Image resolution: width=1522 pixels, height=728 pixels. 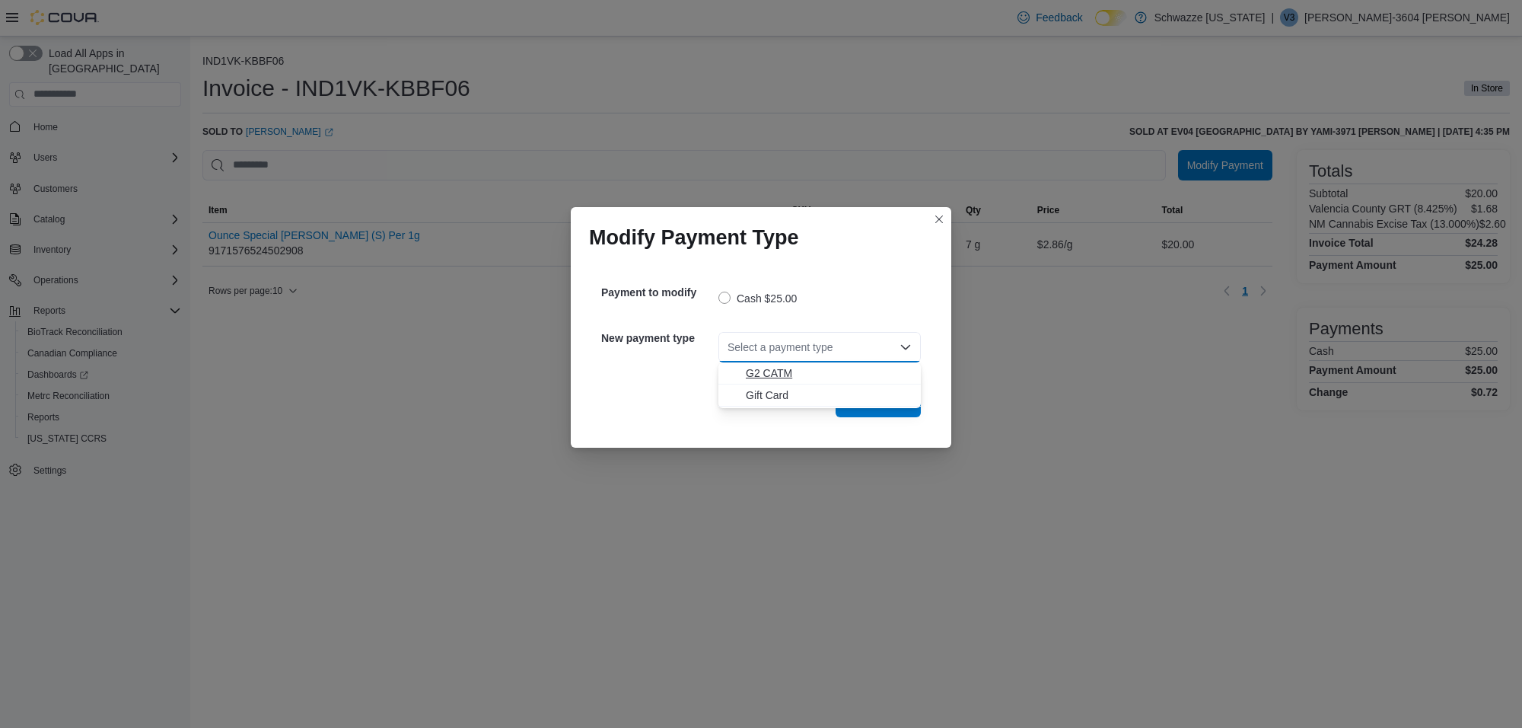 What do you see at coordinates (820, 395) in the screenshot?
I see `button: Gift Card` at bounding box center [820, 395].